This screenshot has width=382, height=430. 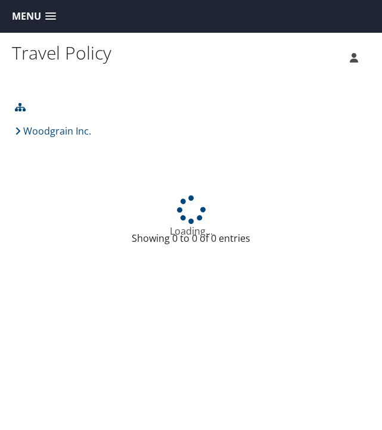 I want to click on a: Woodgrain Inc., so click(x=53, y=131).